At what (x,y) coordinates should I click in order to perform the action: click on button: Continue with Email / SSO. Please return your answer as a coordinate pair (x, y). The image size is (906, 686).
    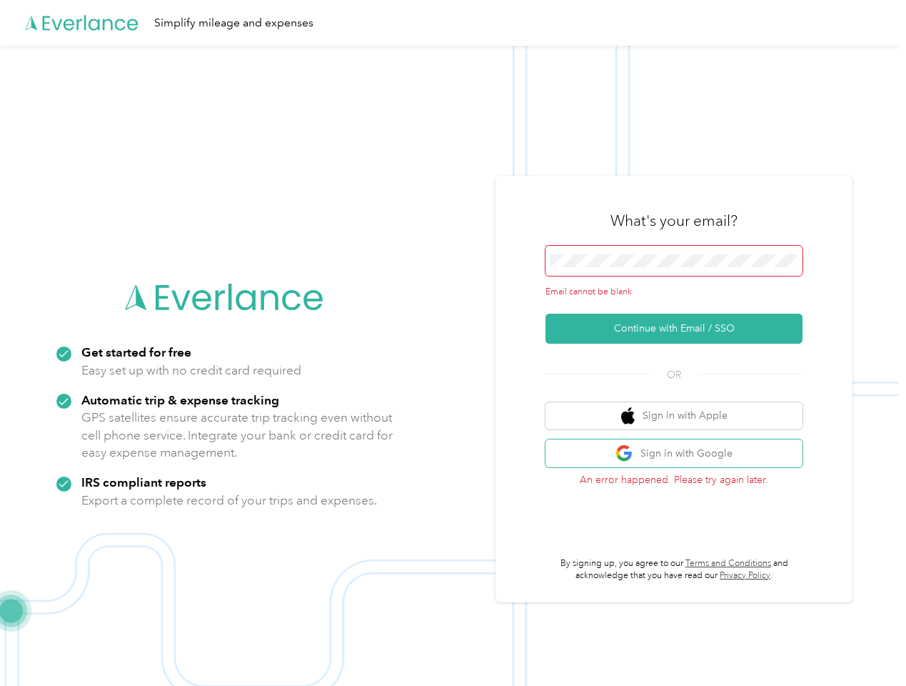
    Looking at the image, I should click on (674, 328).